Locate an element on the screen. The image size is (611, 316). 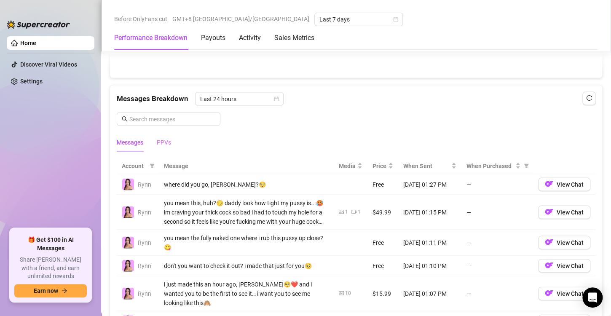
span: search is located at coordinates (125, 119).